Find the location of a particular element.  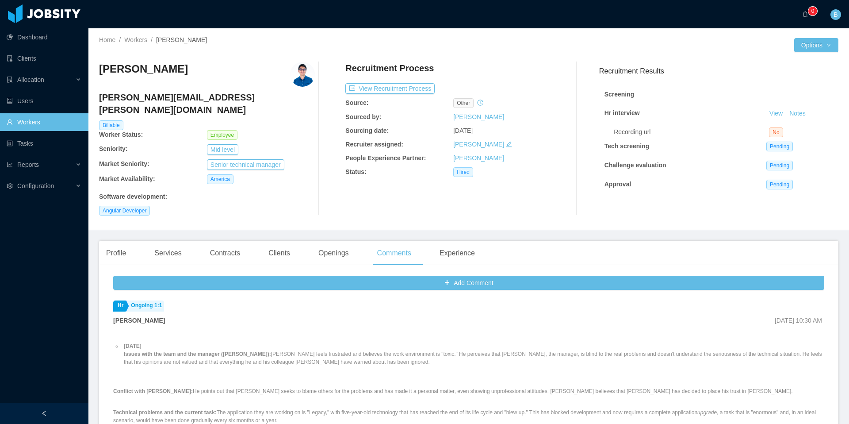

b: People Experience Partner: is located at coordinates (386, 158).